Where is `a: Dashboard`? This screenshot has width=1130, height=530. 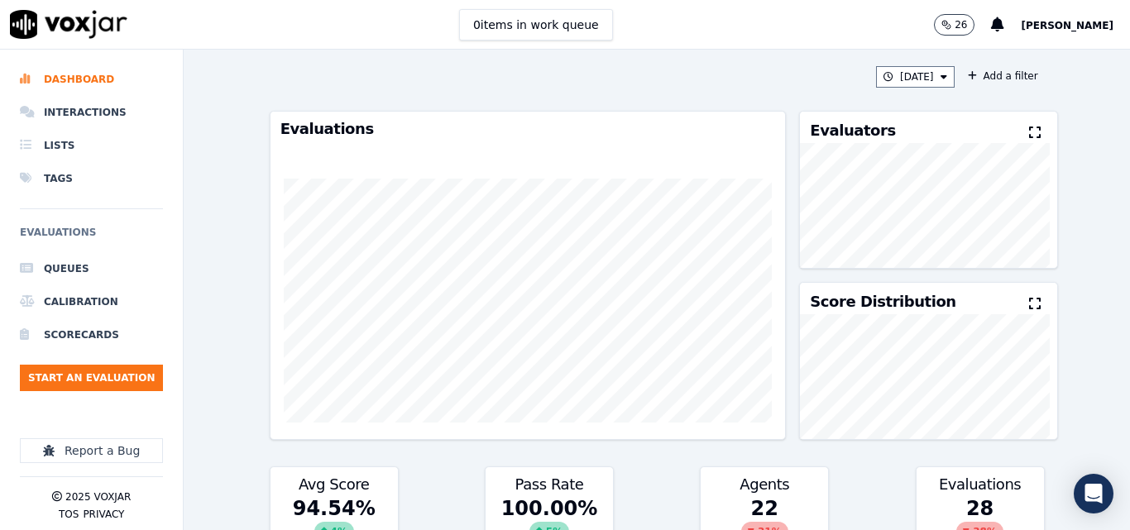 a: Dashboard is located at coordinates (91, 79).